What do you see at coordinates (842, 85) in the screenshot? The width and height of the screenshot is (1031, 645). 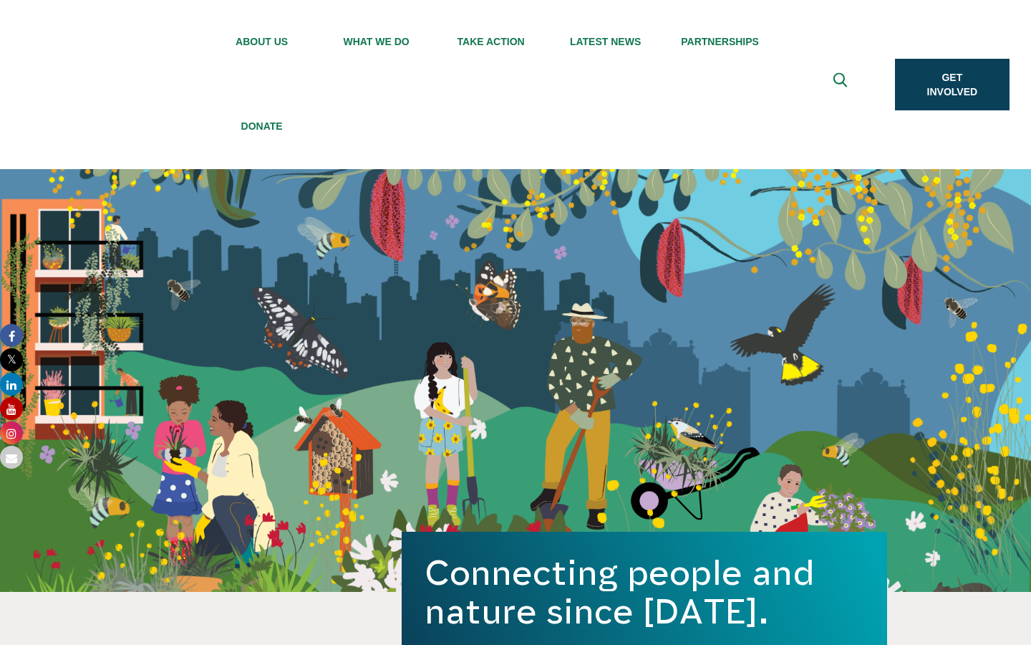 I see `button: Expand search box Close search box` at bounding box center [842, 85].